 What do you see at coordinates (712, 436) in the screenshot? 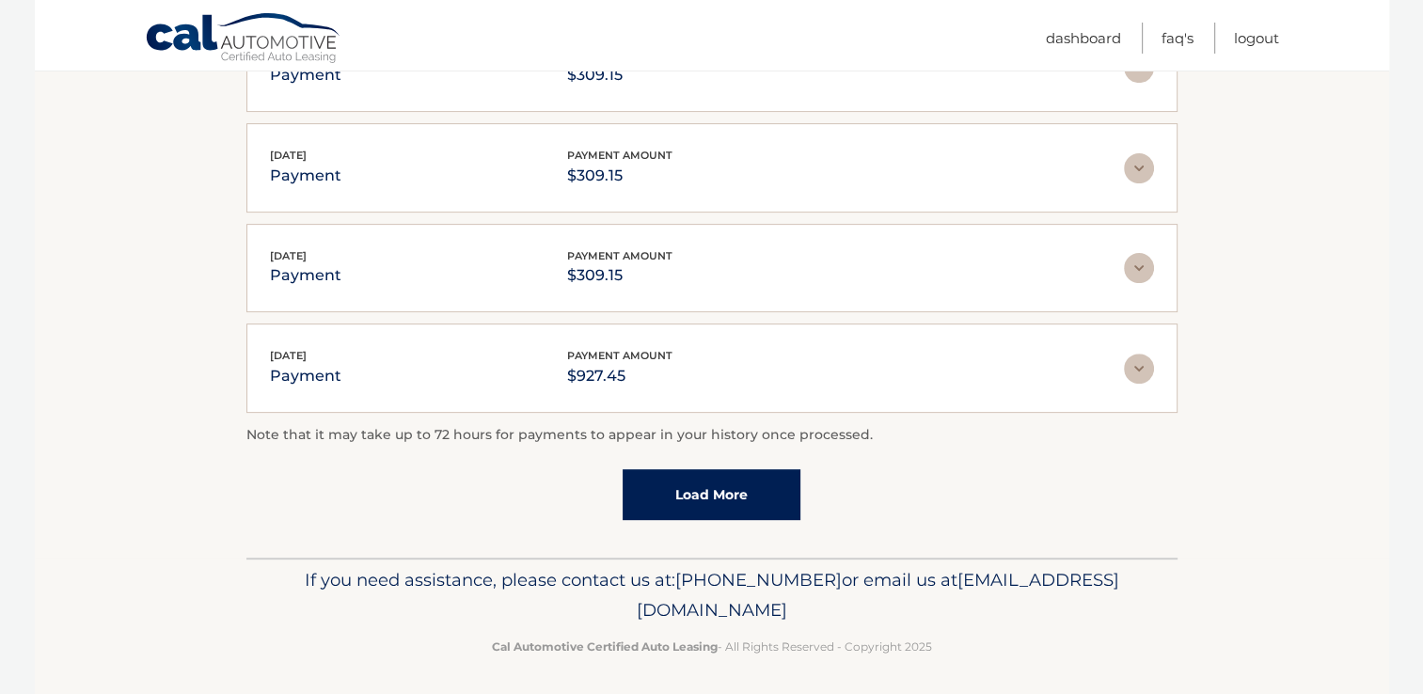
I see `p: Note that it may take up to 72 hours for payments to appear in your history once processed.` at bounding box center [712, 436].